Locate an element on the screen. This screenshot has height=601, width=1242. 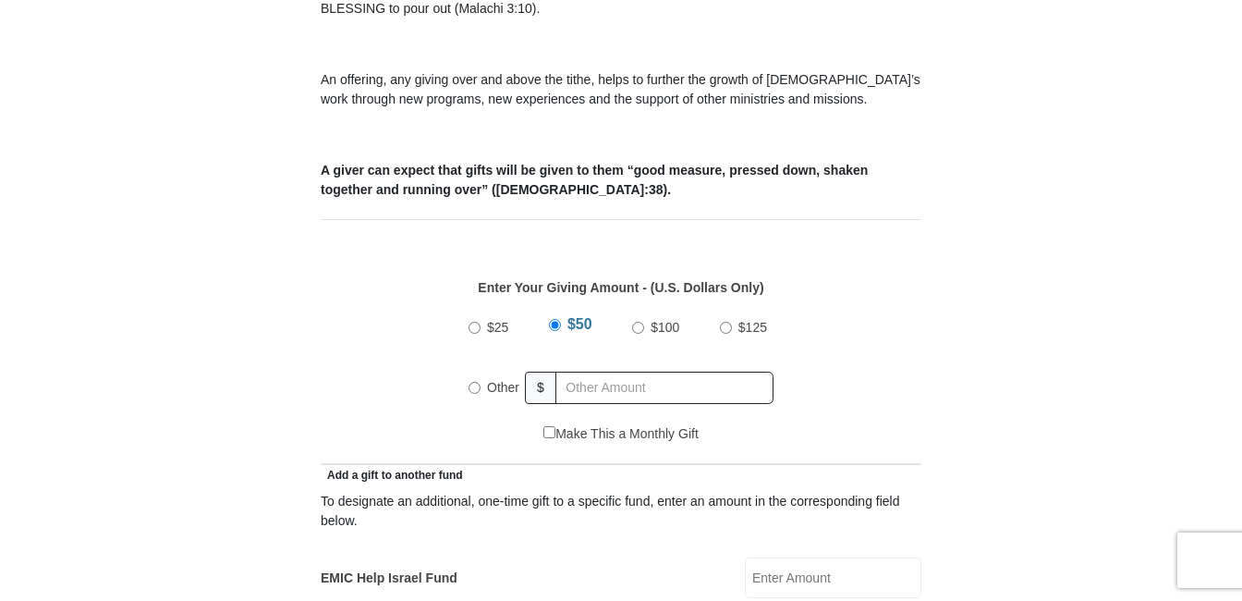
span: $125 is located at coordinates (752, 327).